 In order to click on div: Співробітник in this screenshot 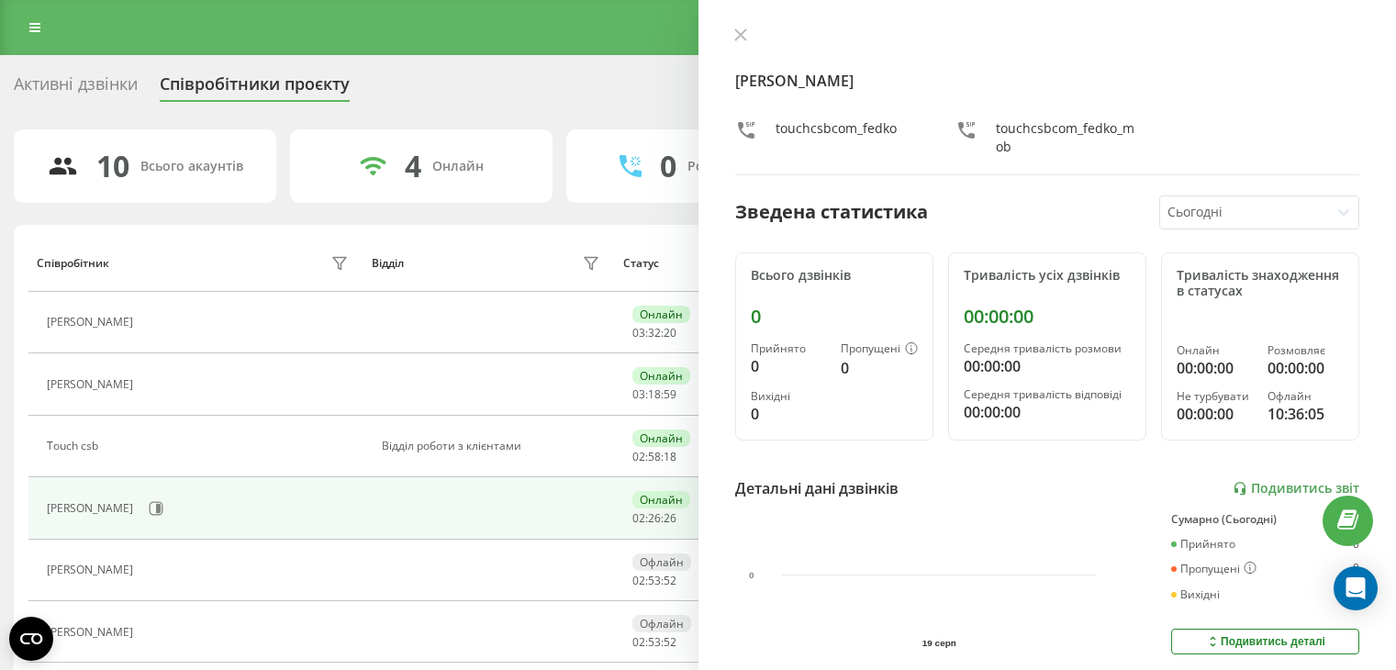, I will do `click(72, 263)`.